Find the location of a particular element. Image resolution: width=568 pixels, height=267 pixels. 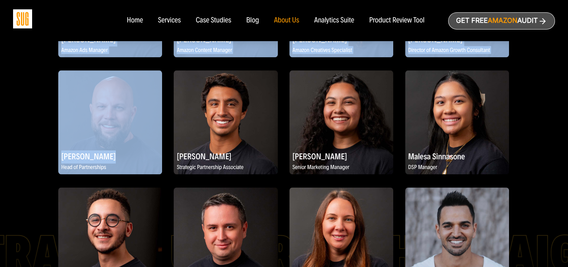

div: Case Studies is located at coordinates (213, 21).